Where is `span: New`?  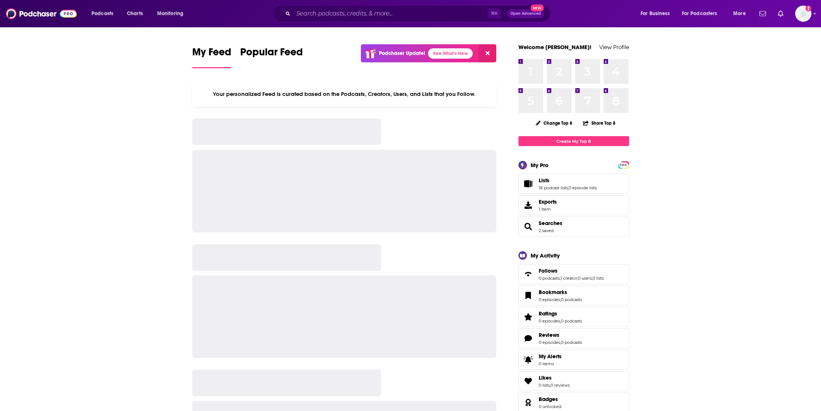 span: New is located at coordinates (537, 8).